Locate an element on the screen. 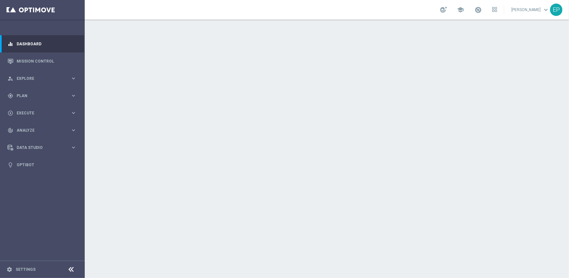  div: Analyze is located at coordinates (39, 130).